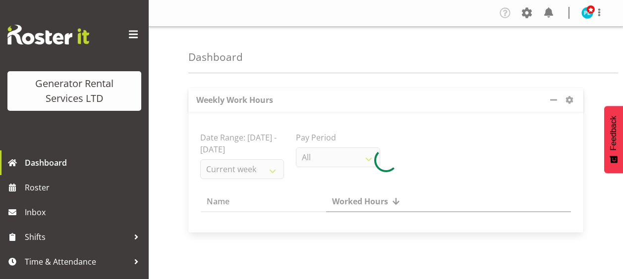 The height and width of the screenshot is (279, 623). What do you see at coordinates (613, 140) in the screenshot?
I see `button: Feedback - Show survey` at bounding box center [613, 140].